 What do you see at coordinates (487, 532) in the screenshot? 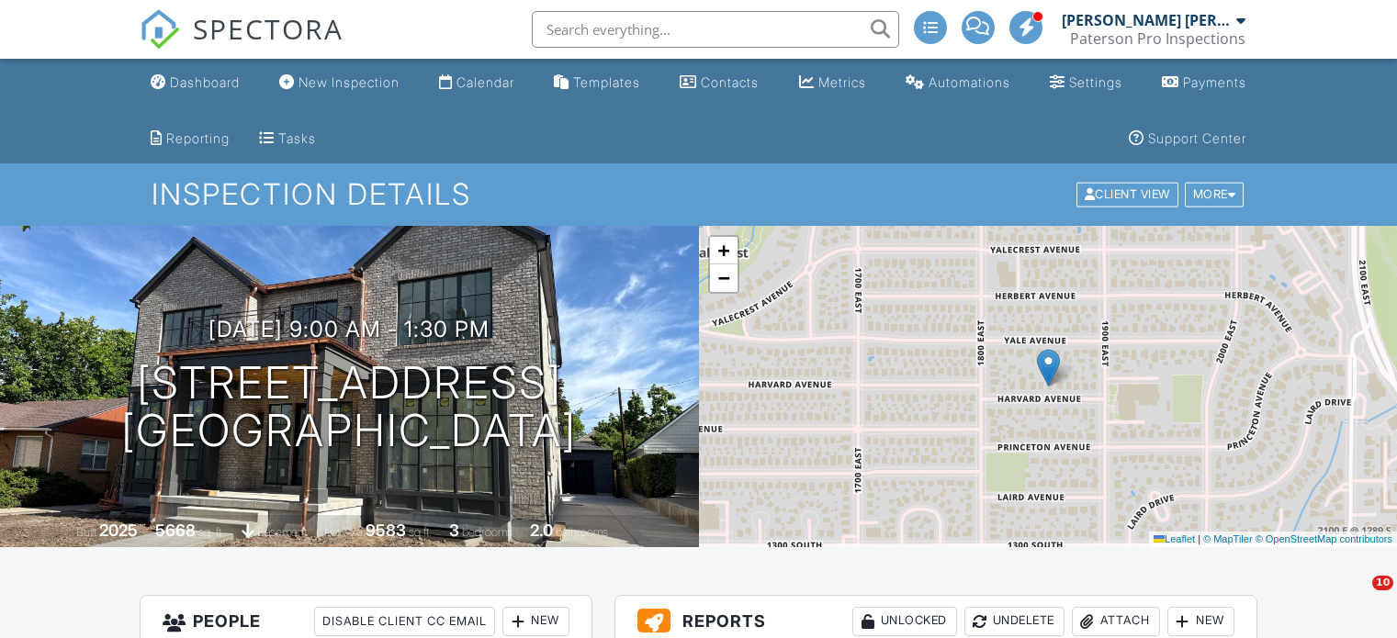
I see `span: bedrooms` at bounding box center [487, 532].